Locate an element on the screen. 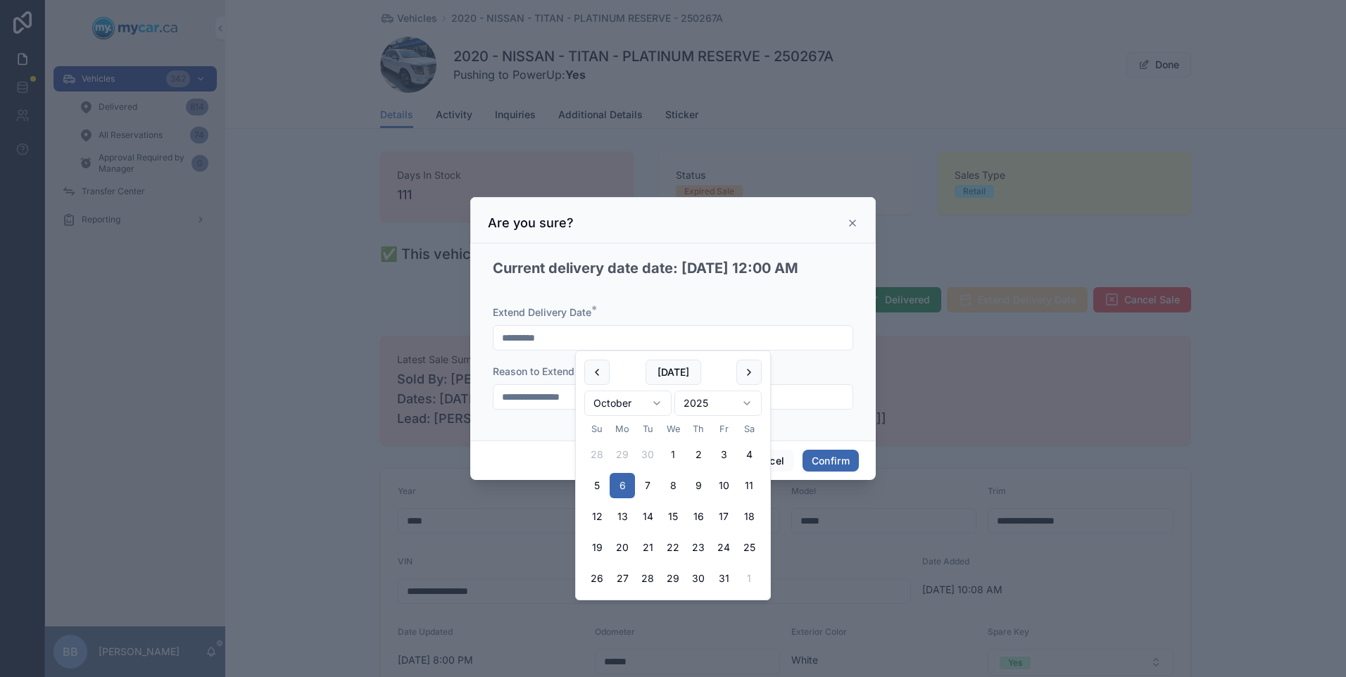 The height and width of the screenshot is (677, 1346). button: Saturday, October 4th, 2025 is located at coordinates (749, 455).